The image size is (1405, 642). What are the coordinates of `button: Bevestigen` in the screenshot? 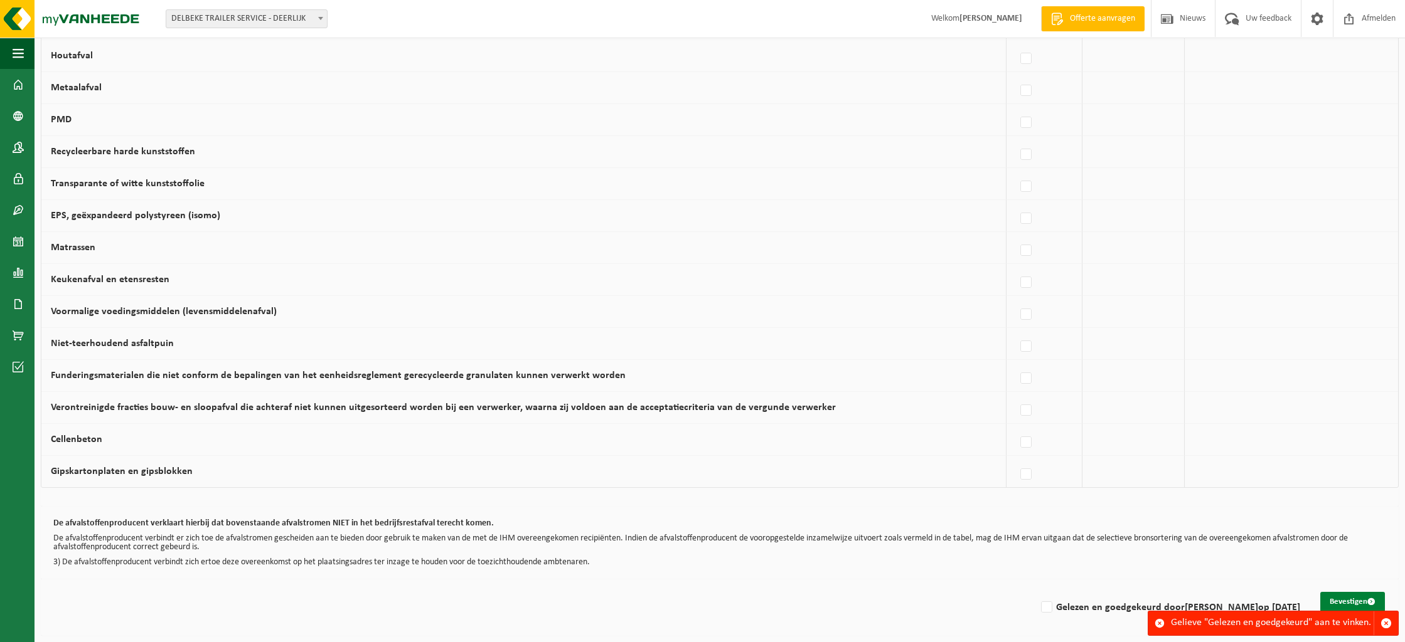 It's located at (1352, 602).